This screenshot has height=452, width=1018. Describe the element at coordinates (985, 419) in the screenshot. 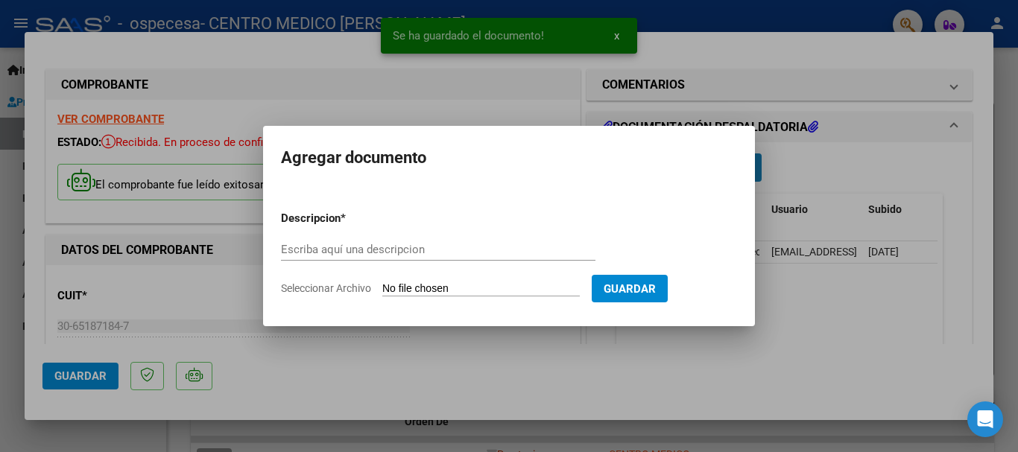

I see `div: Open Intercom Messenger` at that location.